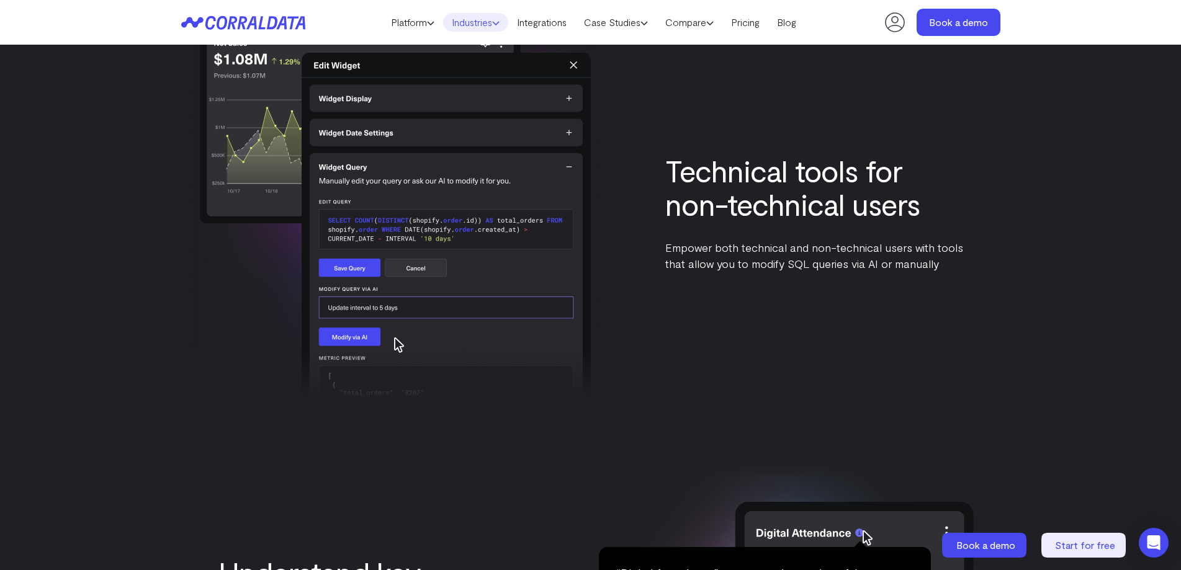 The image size is (1181, 570). I want to click on span: Start for free, so click(1085, 545).